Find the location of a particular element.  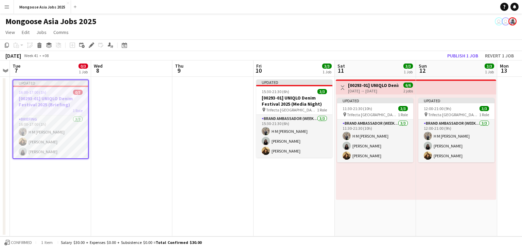

span: 12 is located at coordinates (422, 70).